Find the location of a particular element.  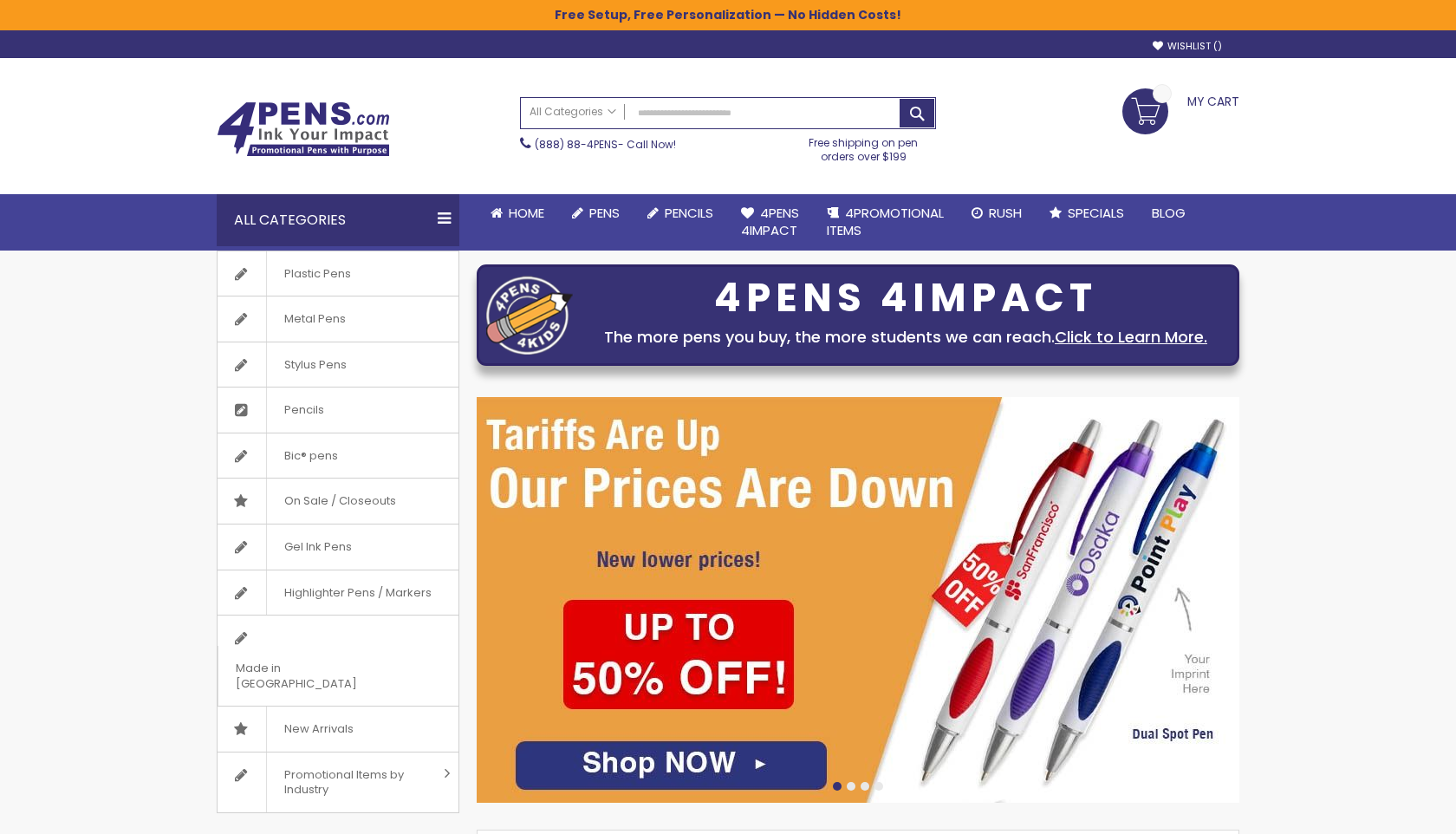

a: New Arrivals is located at coordinates (338, 729).